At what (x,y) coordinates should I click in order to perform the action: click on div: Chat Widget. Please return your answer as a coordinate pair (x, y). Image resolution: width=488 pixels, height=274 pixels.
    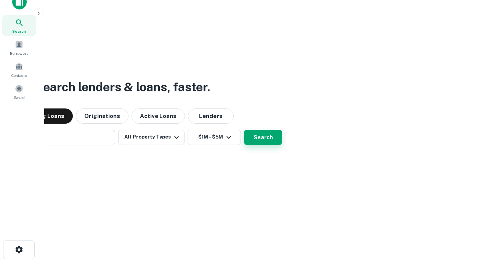
    Looking at the image, I should click on (469, 232).